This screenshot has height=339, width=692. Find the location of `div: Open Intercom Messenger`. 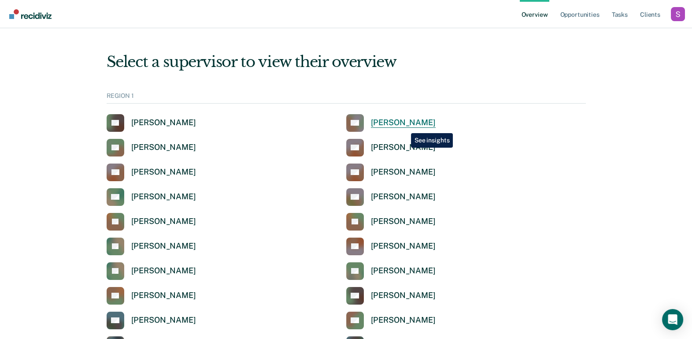

div: Open Intercom Messenger is located at coordinates (673, 320).